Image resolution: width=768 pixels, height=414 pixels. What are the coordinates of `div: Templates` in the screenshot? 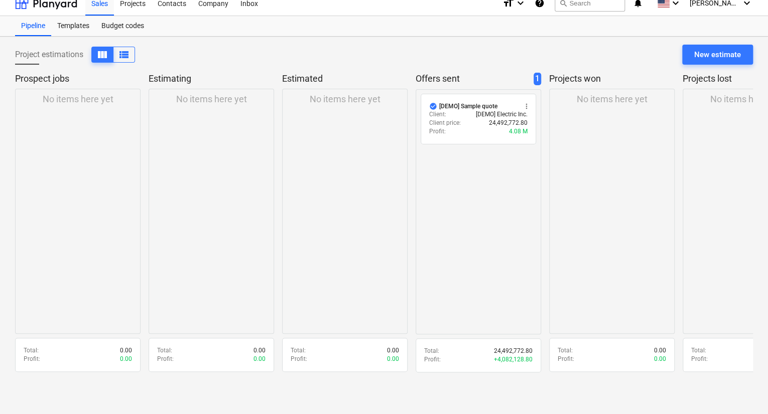 It's located at (73, 26).